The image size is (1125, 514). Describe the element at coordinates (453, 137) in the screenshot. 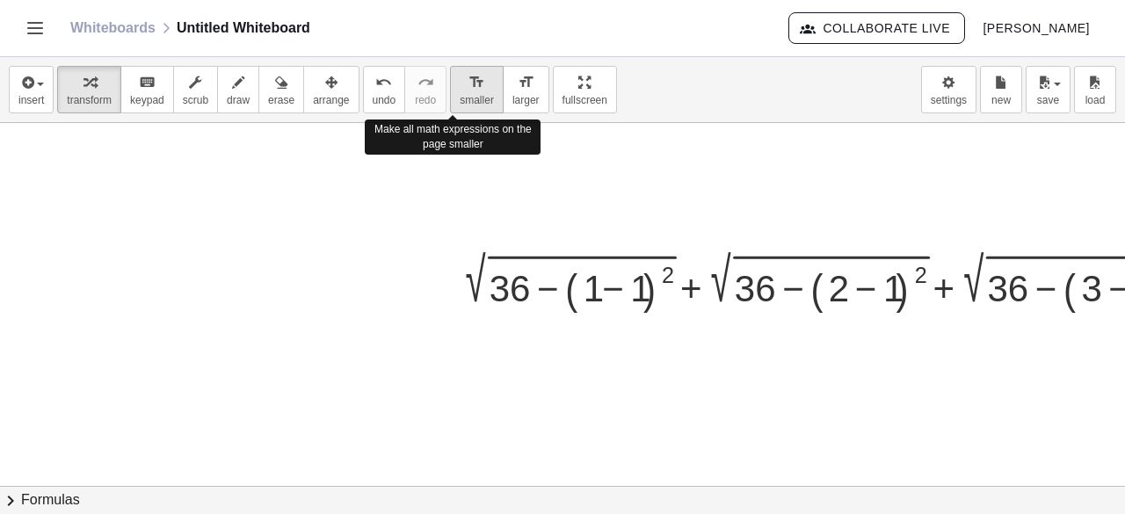

I see `div: Make all math expressions on the page smaller` at that location.